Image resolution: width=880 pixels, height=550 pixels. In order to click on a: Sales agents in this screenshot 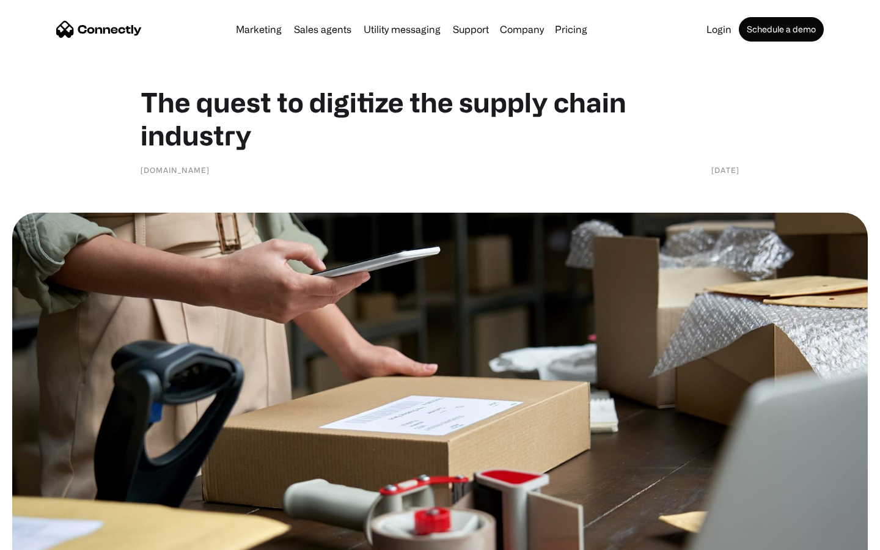, I will do `click(323, 29)`.